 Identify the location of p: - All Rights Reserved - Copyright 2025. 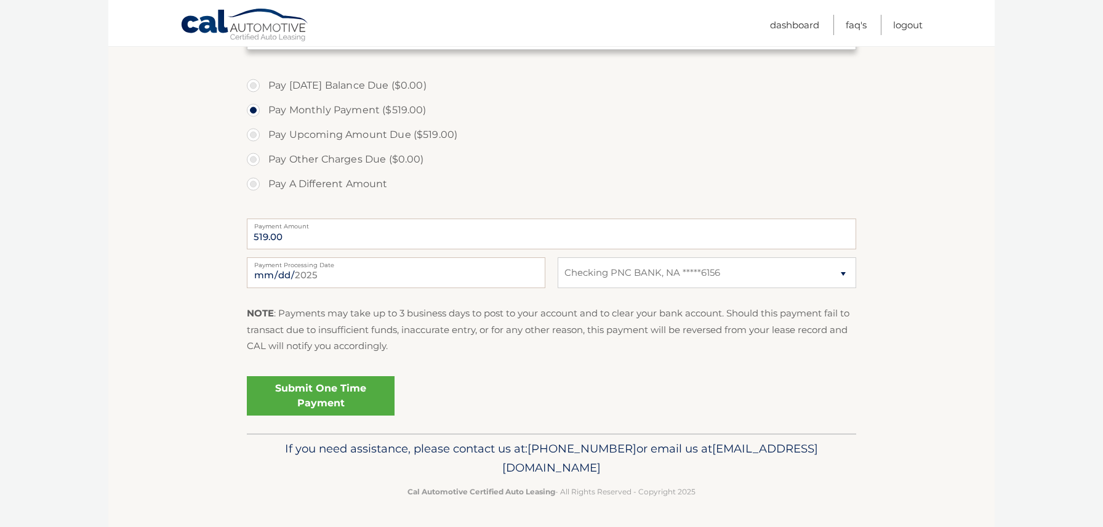
(552, 491).